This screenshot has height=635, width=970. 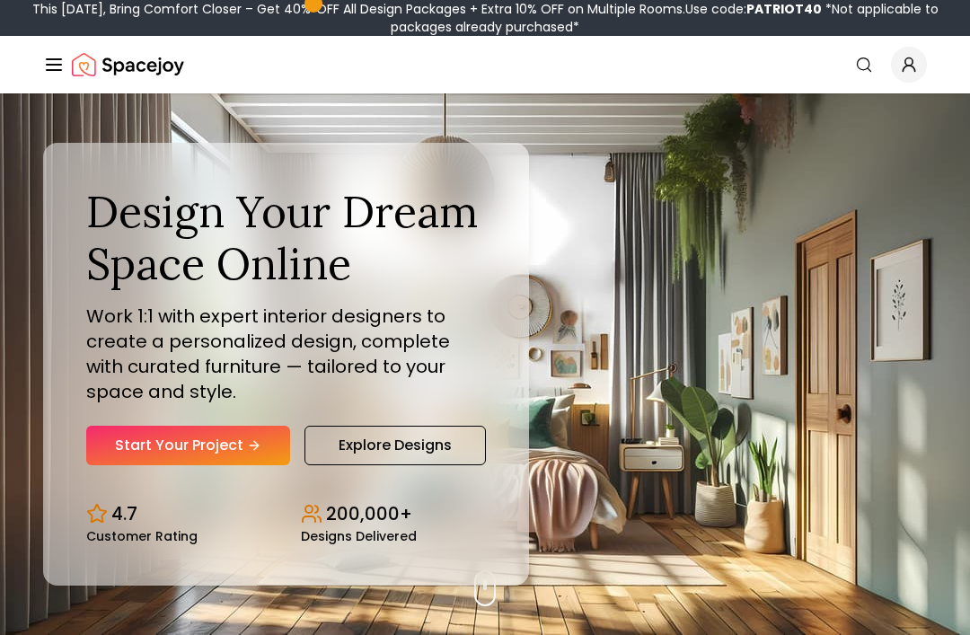 I want to click on small: Designs Delivered, so click(x=358, y=536).